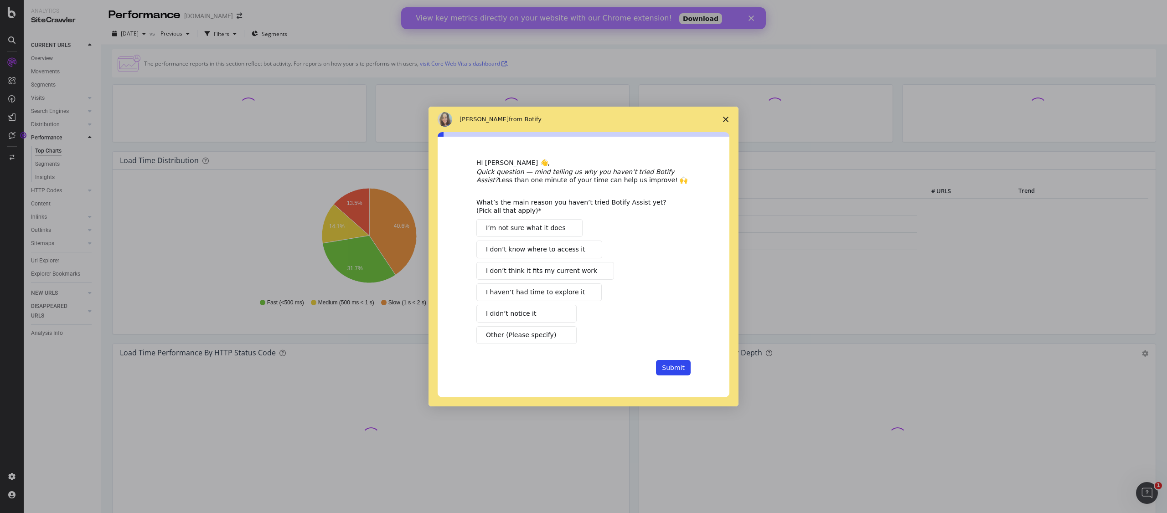  I want to click on span: Close survey, so click(726, 119).